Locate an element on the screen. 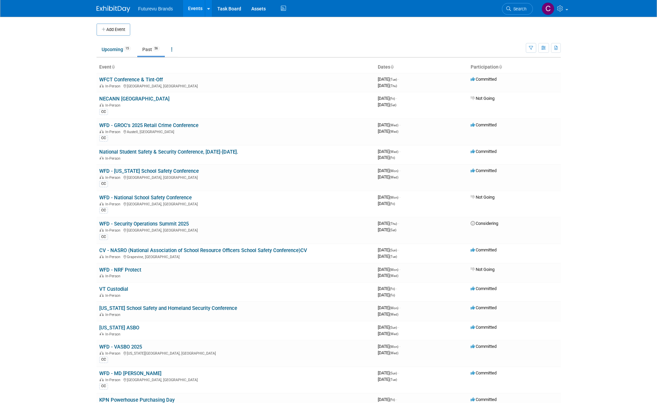 Image resolution: width=657 pixels, height=403 pixels. th: Event is located at coordinates (236, 67).